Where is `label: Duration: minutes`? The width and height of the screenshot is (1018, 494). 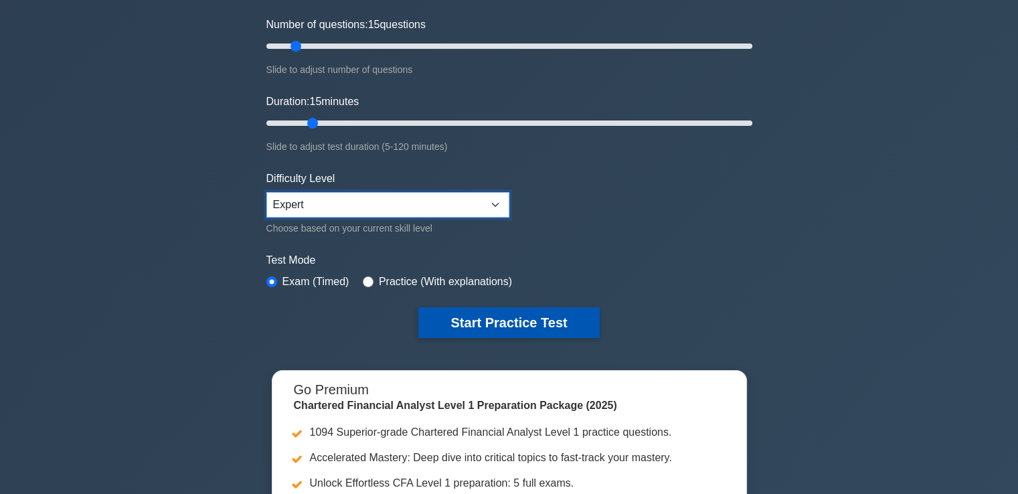
label: Duration: minutes is located at coordinates (313, 102).